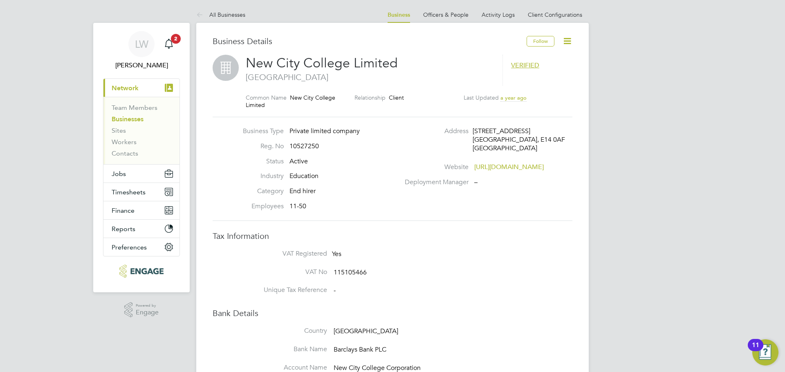  I want to click on label: Website, so click(434, 167).